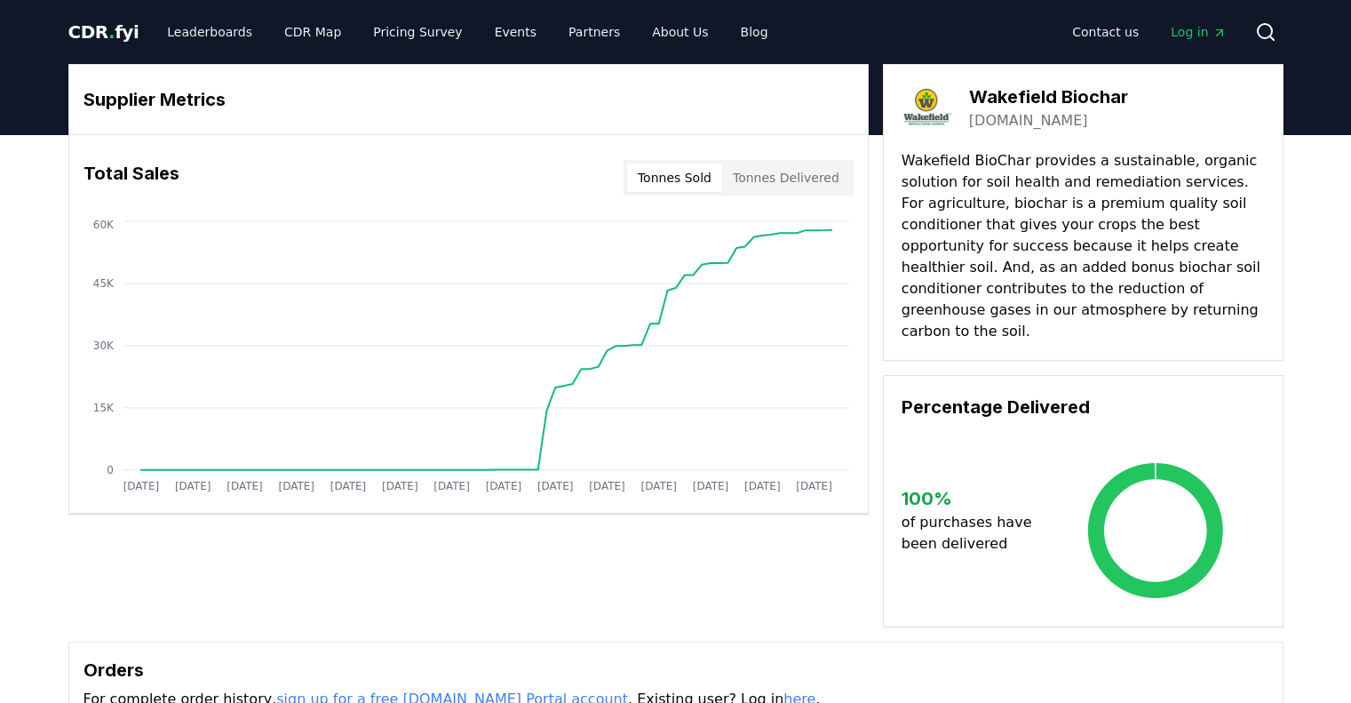 This screenshot has width=1351, height=703. Describe the element at coordinates (1105, 32) in the screenshot. I see `a: Contact us` at that location.